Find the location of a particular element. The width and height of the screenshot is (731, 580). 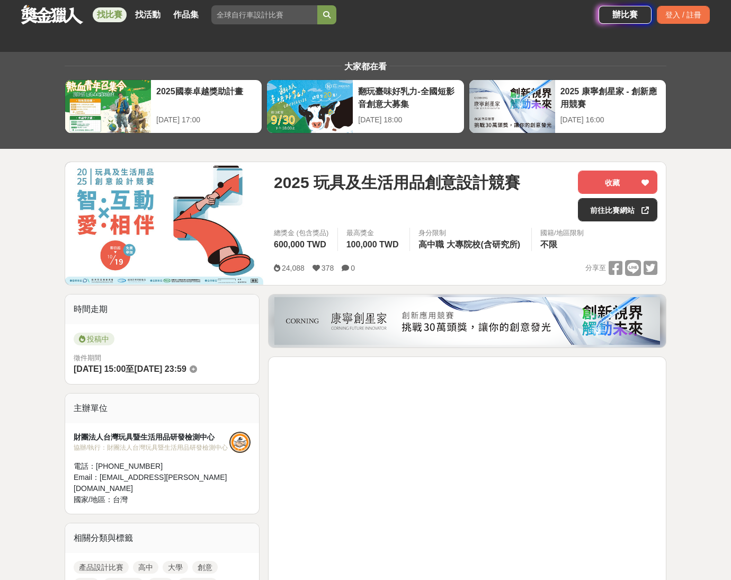

div: 登入 / 註冊 is located at coordinates (684, 15).